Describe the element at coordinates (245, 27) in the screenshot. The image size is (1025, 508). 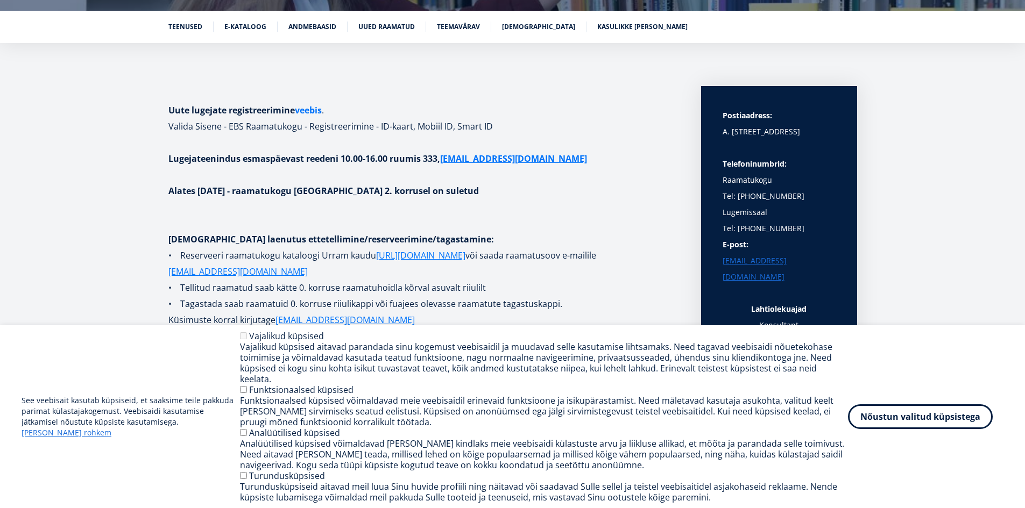
I see `a: E-kataloog` at that location.